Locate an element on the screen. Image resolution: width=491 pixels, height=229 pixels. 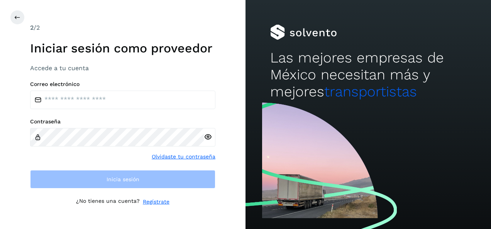
span: 2 is located at coordinates (32, 27).